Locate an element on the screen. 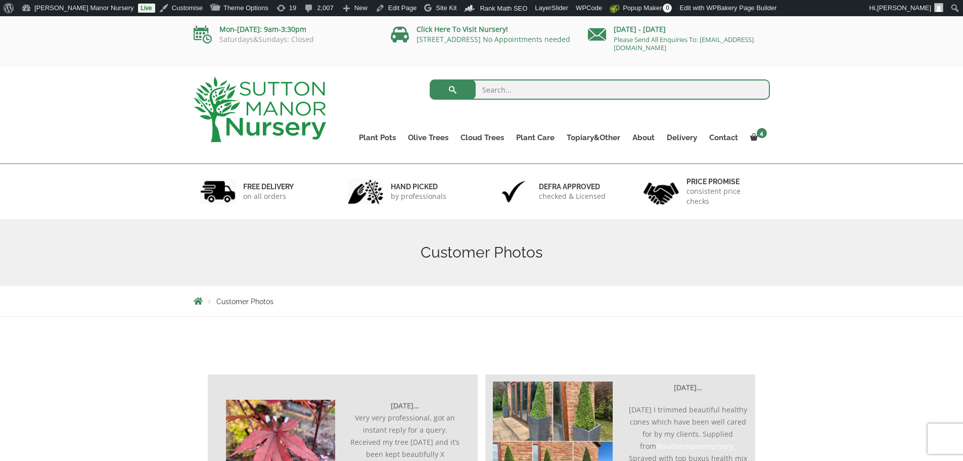  span: 4 is located at coordinates (762, 133).